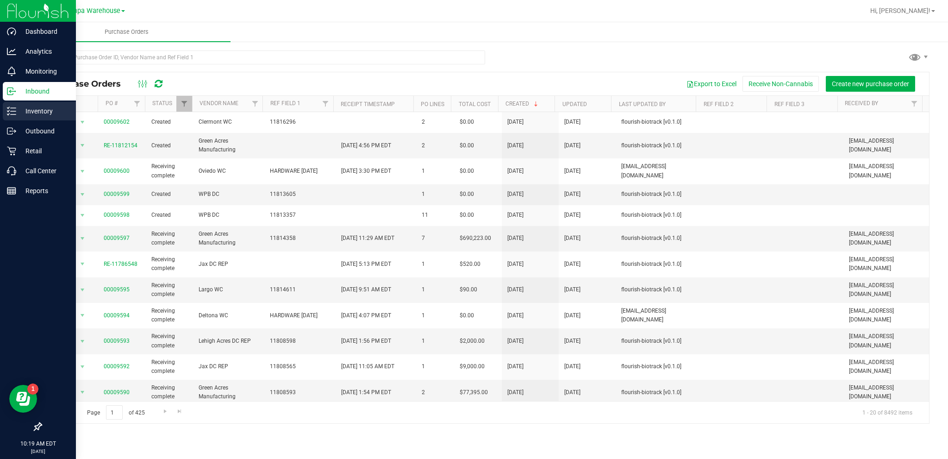  I want to click on p: Inventory, so click(44, 111).